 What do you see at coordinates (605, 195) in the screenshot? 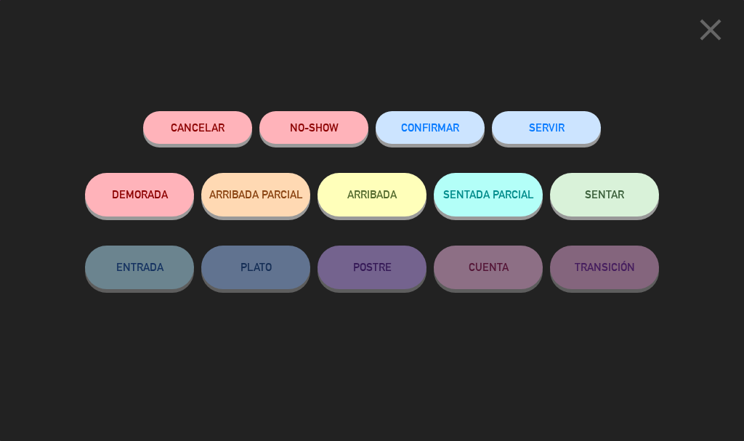
I see `button: SENTAR` at bounding box center [605, 195].